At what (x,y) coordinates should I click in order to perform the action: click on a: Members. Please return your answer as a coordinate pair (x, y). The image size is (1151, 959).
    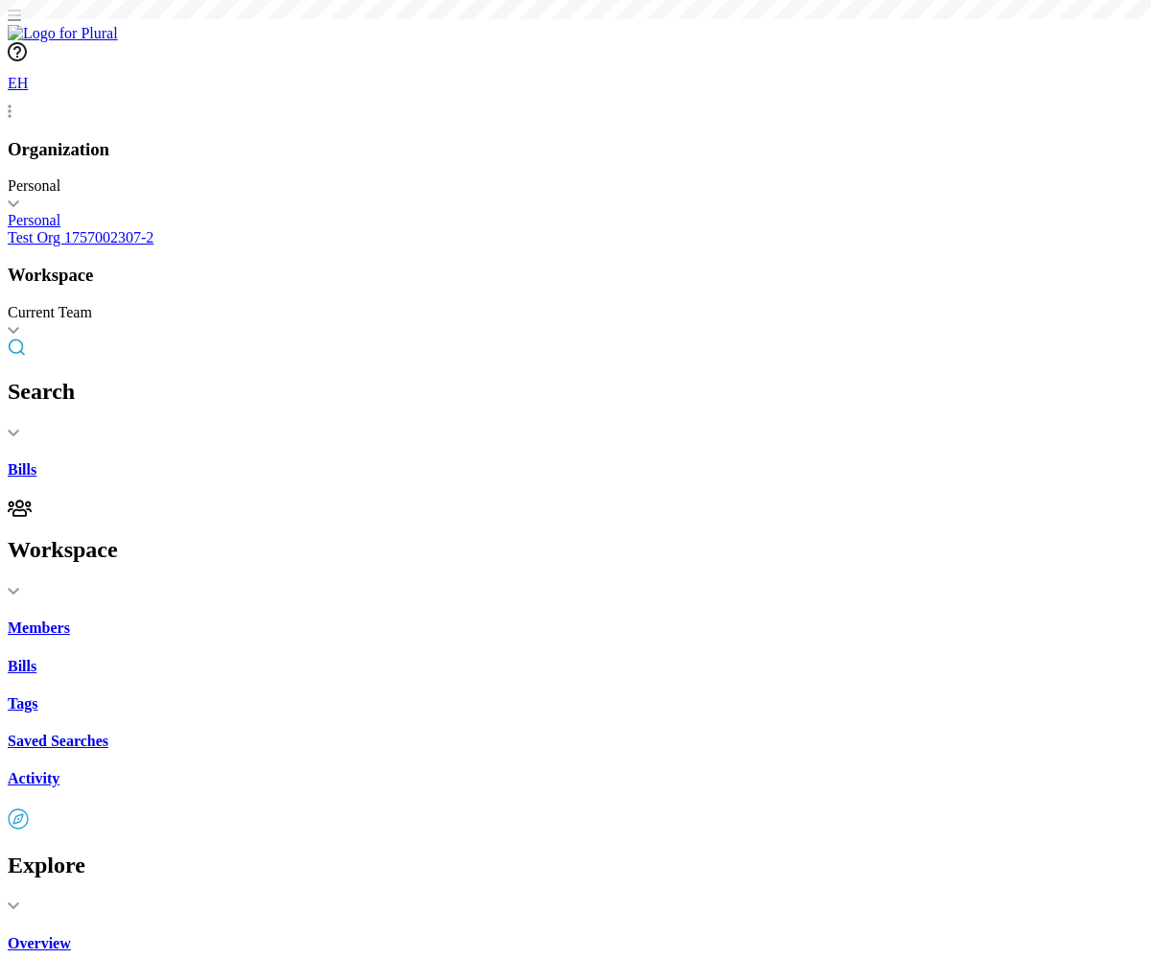
    Looking at the image, I should click on (575, 628).